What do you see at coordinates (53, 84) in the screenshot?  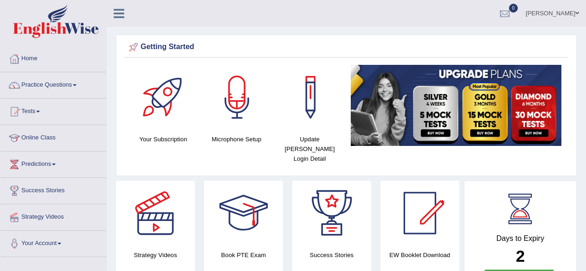 I see `a: Practice Questions` at bounding box center [53, 84].